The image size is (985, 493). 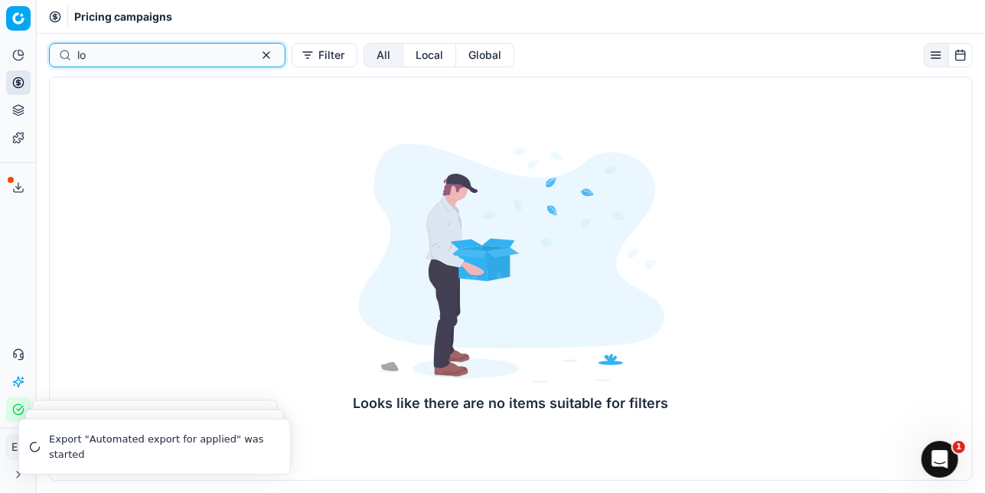 I want to click on span: 1, so click(x=959, y=447).